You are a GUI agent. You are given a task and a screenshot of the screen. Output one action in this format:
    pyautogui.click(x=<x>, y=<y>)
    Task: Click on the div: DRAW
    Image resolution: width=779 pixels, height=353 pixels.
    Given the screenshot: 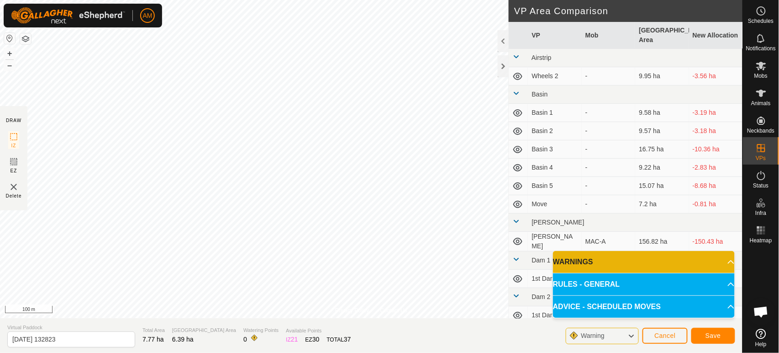 What is the action you would take?
    pyautogui.click(x=14, y=120)
    